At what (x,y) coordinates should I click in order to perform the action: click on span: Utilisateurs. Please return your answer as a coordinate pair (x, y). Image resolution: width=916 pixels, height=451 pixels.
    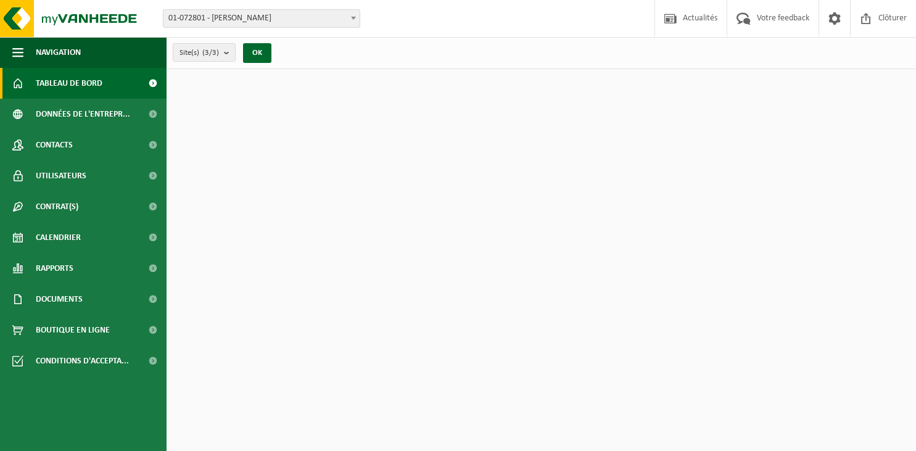
    Looking at the image, I should click on (61, 176).